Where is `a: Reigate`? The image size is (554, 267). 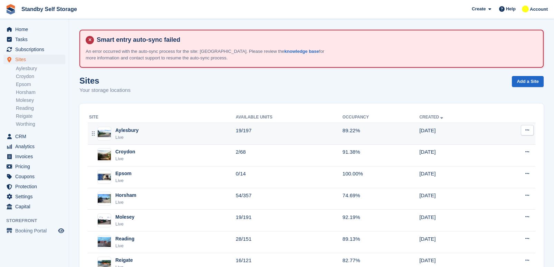 a: Reigate is located at coordinates (40, 116).